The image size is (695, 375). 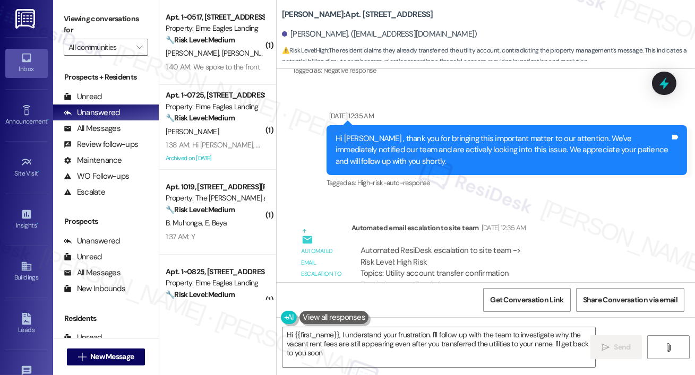 What do you see at coordinates (305, 50) in the screenshot?
I see `strong: ⚠️ Risk Level: High` at bounding box center [305, 50].